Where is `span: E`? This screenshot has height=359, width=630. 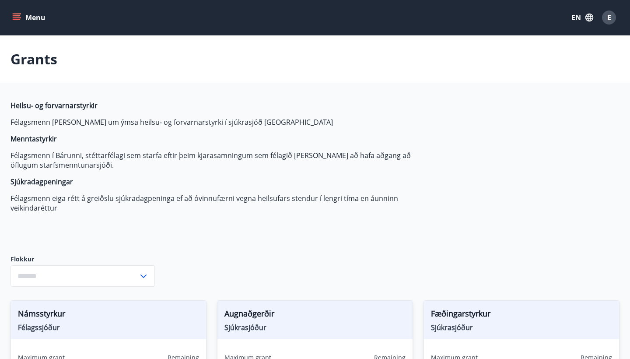 span: E is located at coordinates (609, 17).